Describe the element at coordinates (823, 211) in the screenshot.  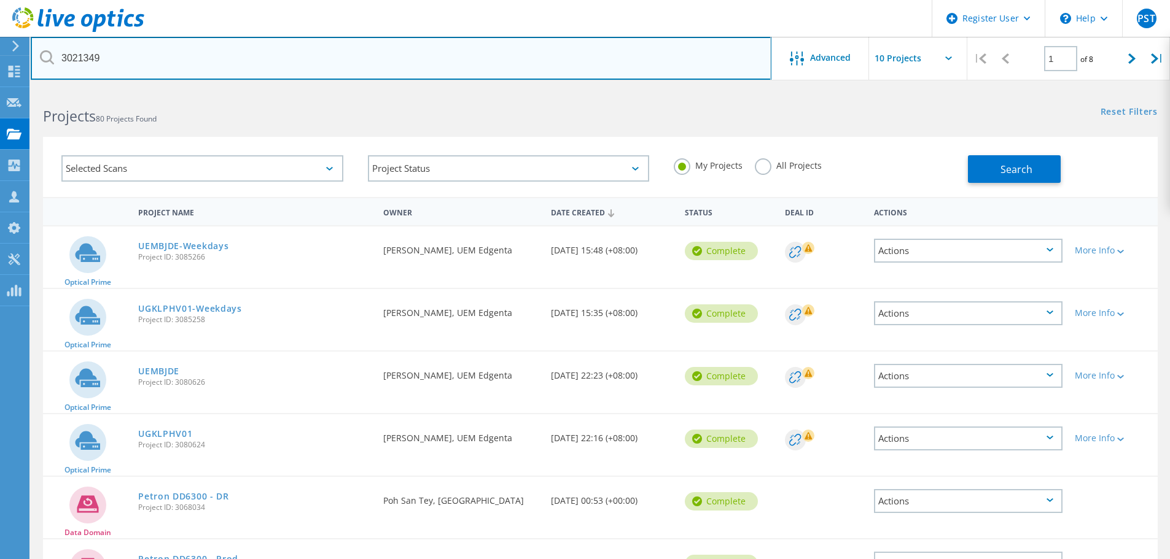
I see `div: Deal Id` at that location.